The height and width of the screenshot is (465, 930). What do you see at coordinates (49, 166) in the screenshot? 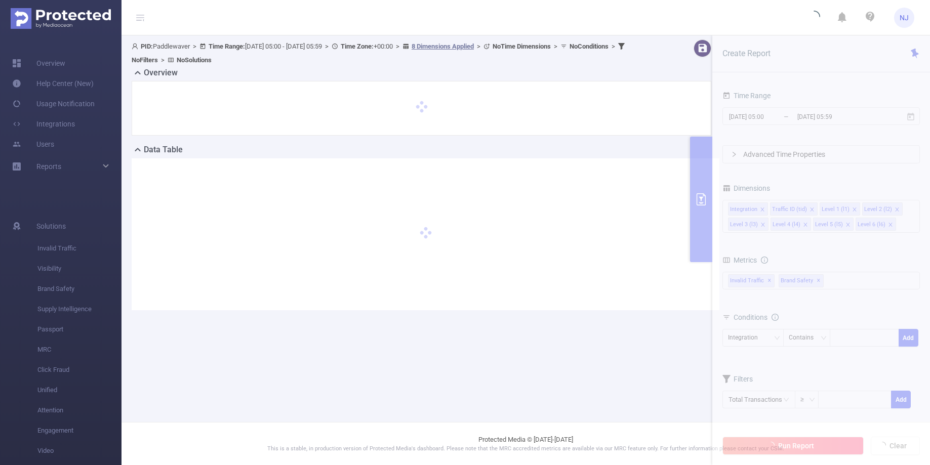
I see `span: Reports` at bounding box center [49, 166].